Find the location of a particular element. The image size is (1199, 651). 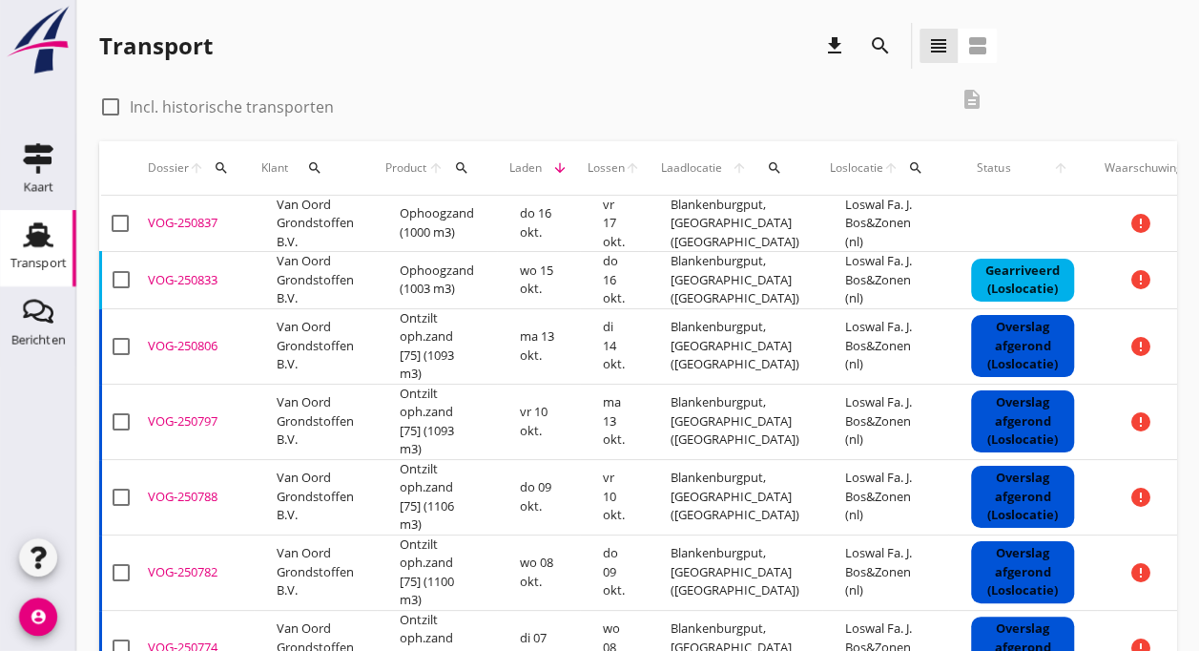

div: VOG-250788 is located at coordinates (197, 497).